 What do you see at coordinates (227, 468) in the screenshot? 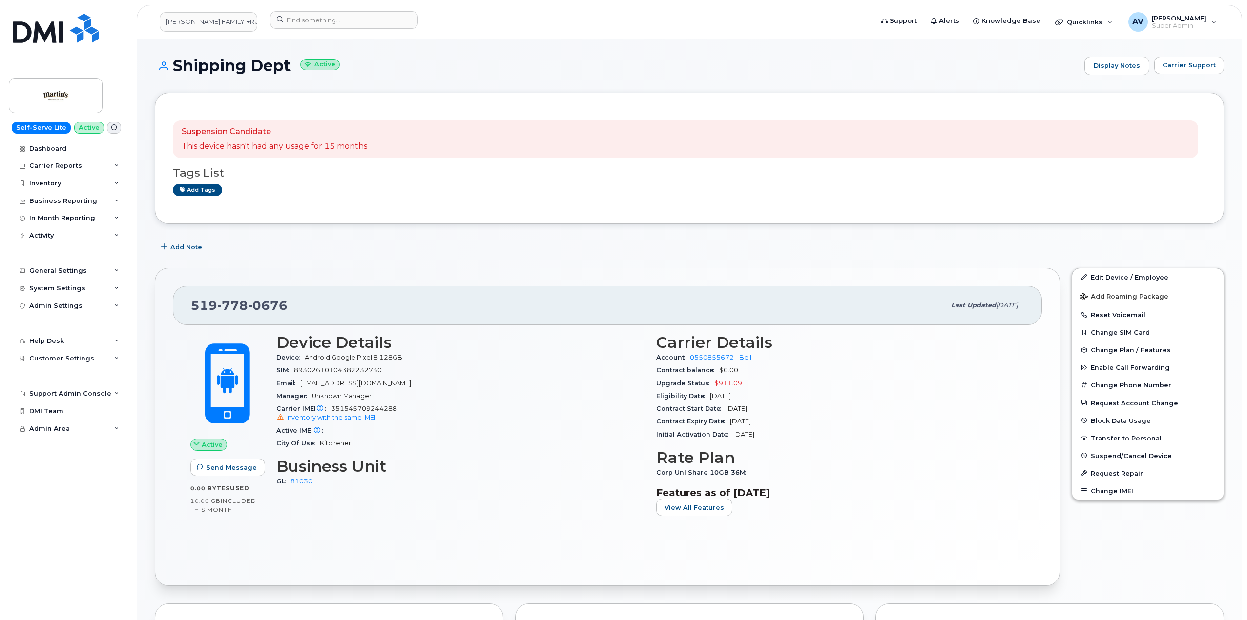
I see `button: Send Message` at bounding box center [227, 468].